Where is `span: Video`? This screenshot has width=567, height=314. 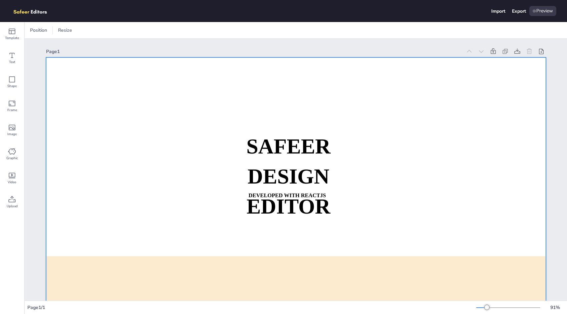 span: Video is located at coordinates (12, 182).